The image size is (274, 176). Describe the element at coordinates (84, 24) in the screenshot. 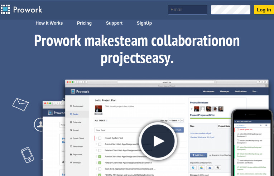

I see `a: Pricing` at that location.